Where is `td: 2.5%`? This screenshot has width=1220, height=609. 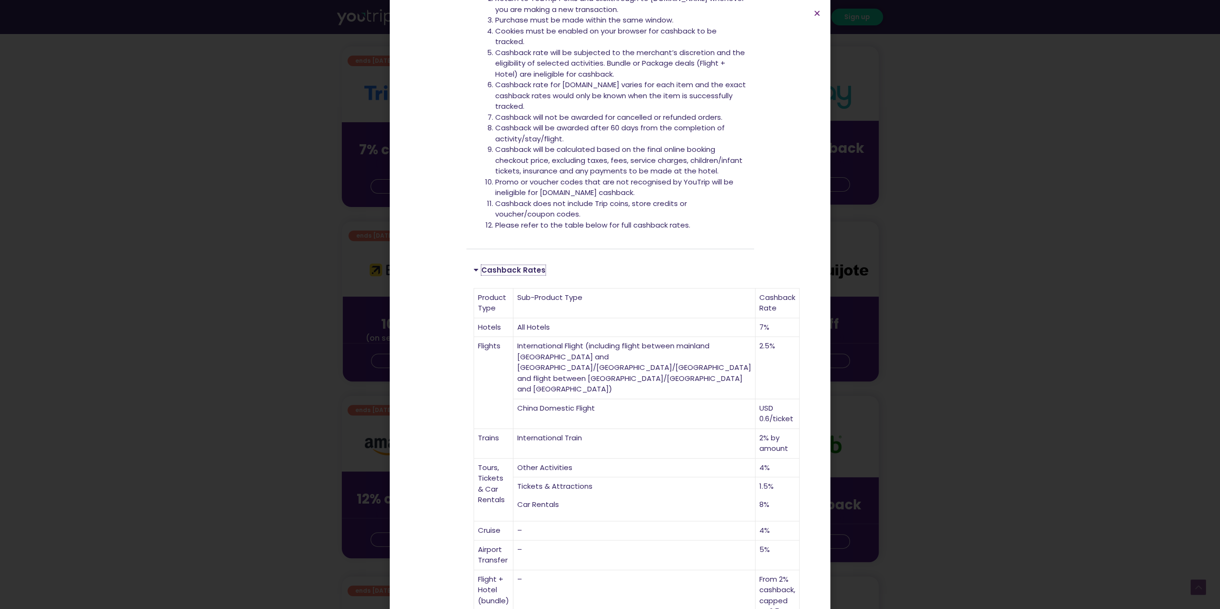
td: 2.5% is located at coordinates (777, 368).